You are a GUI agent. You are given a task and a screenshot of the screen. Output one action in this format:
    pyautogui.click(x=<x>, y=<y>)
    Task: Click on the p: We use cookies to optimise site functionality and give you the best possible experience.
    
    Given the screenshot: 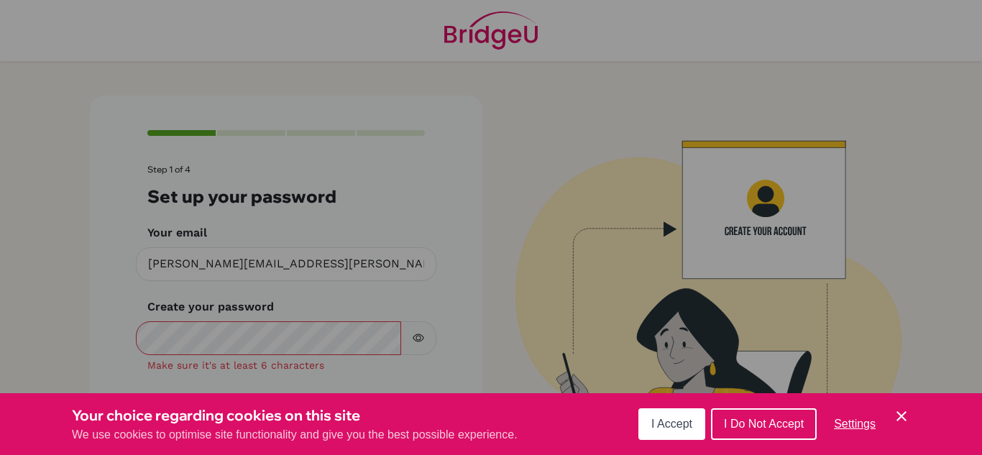 What is the action you would take?
    pyautogui.click(x=295, y=435)
    